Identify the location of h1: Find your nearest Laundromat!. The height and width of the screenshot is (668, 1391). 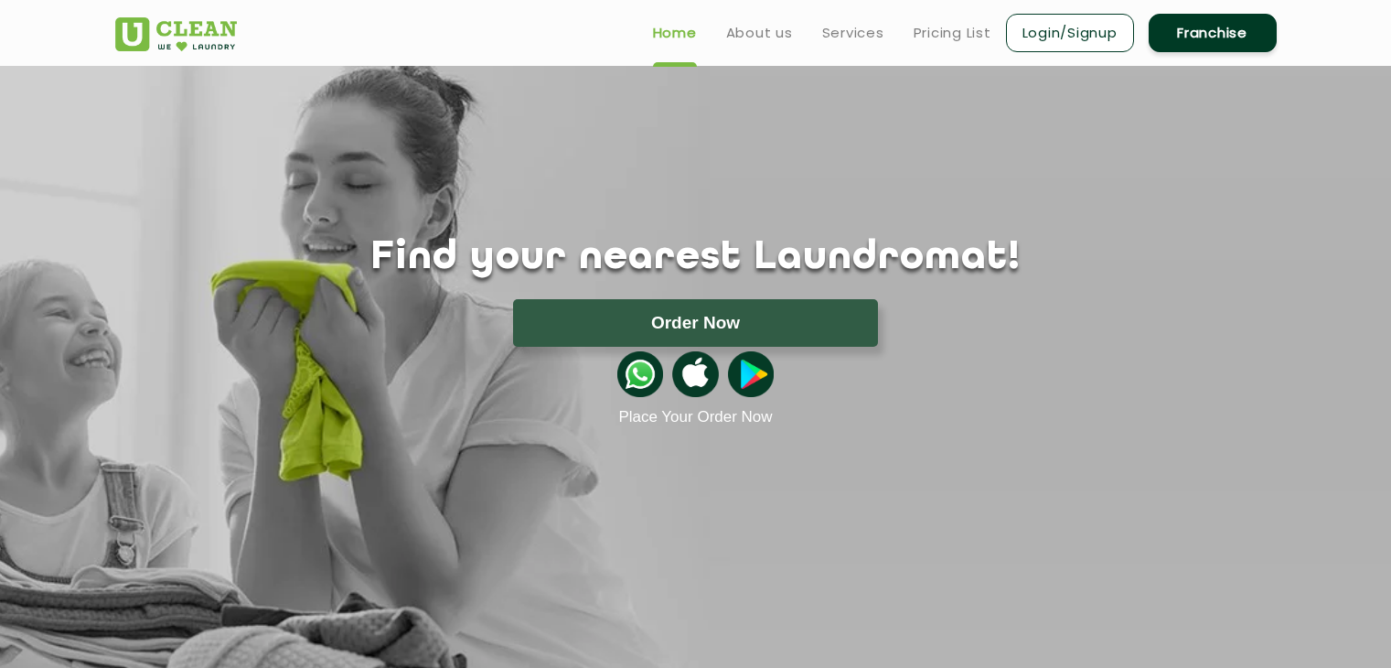
(696, 258).